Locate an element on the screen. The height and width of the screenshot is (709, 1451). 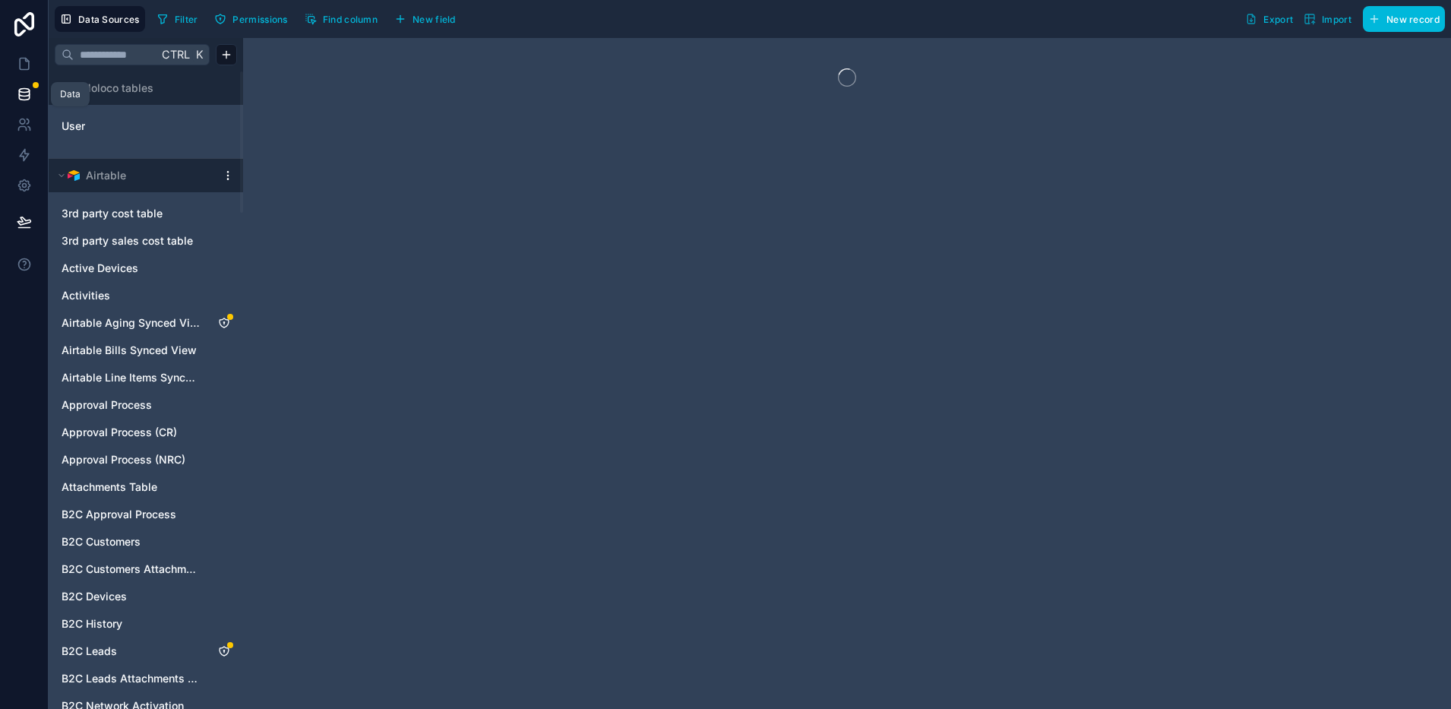
span: Export is located at coordinates (1278, 19).